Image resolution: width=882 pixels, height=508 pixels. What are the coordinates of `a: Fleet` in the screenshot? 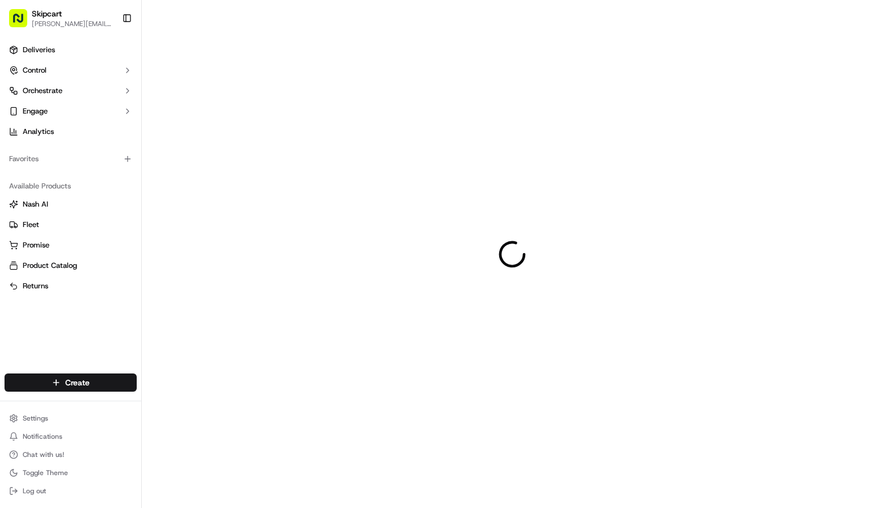 It's located at (70, 225).